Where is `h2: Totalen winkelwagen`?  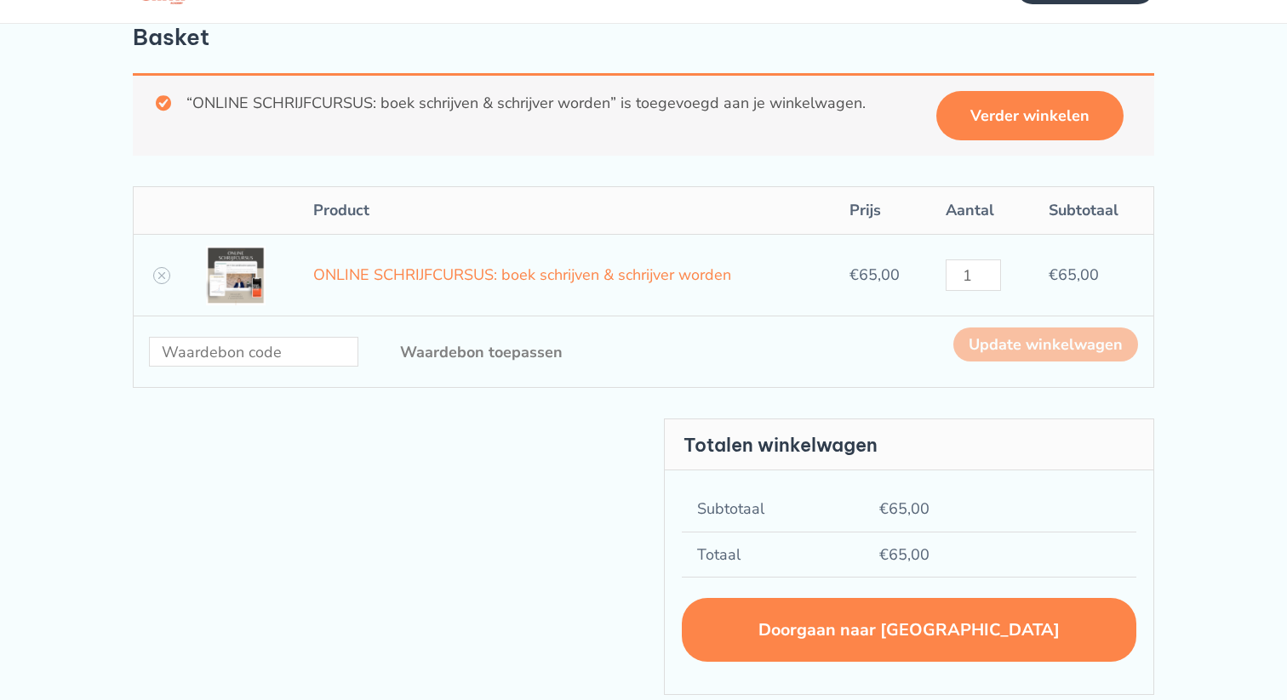
h2: Totalen winkelwagen is located at coordinates (909, 444).